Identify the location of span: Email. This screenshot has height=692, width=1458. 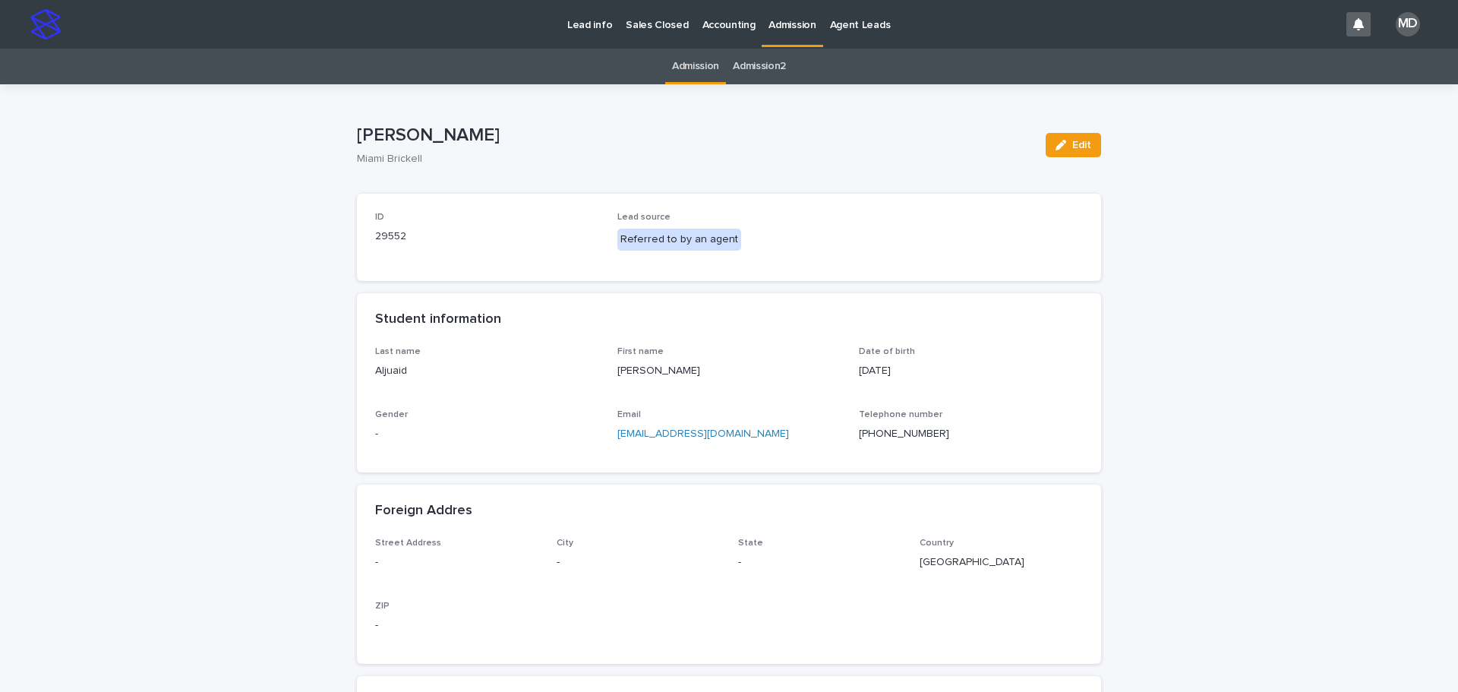
(629, 415).